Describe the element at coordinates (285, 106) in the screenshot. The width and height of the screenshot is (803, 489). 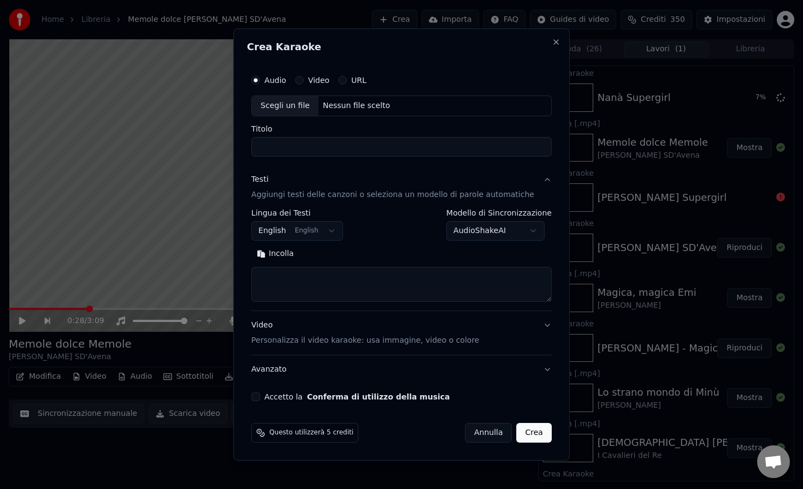
I see `div: Scegli un file` at that location.